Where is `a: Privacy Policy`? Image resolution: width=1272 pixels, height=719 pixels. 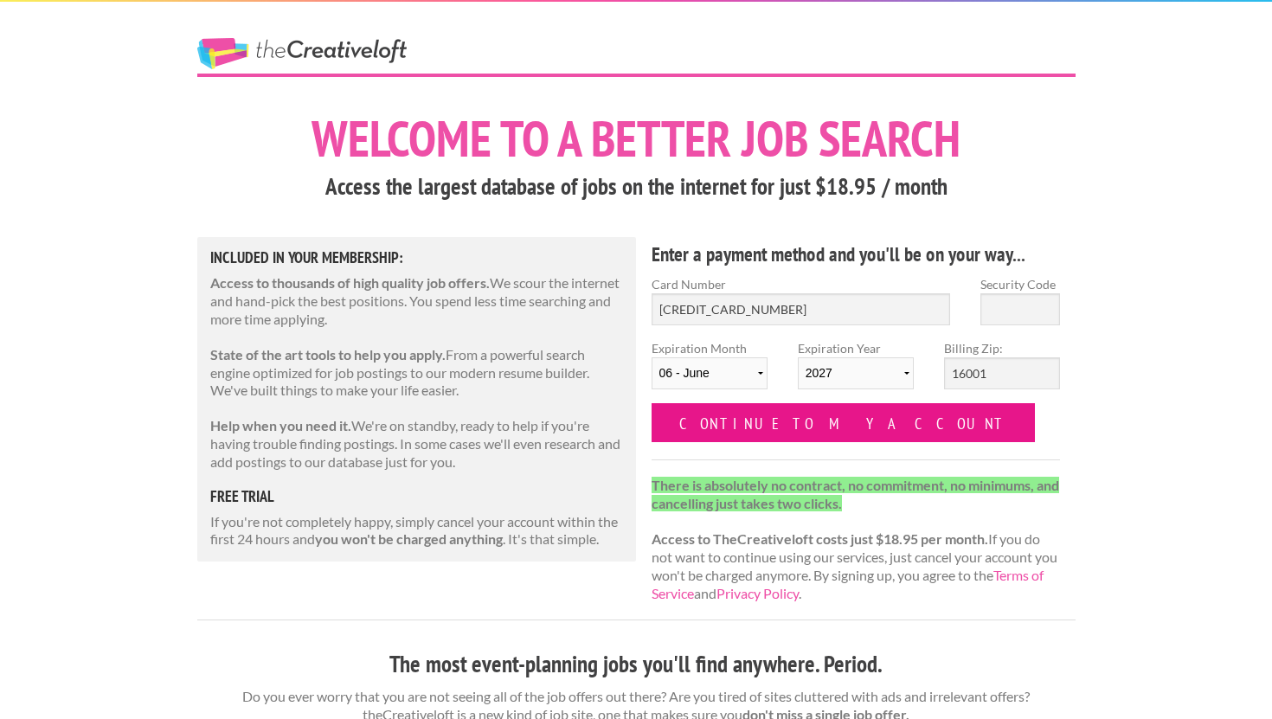 a: Privacy Policy is located at coordinates (757, 593).